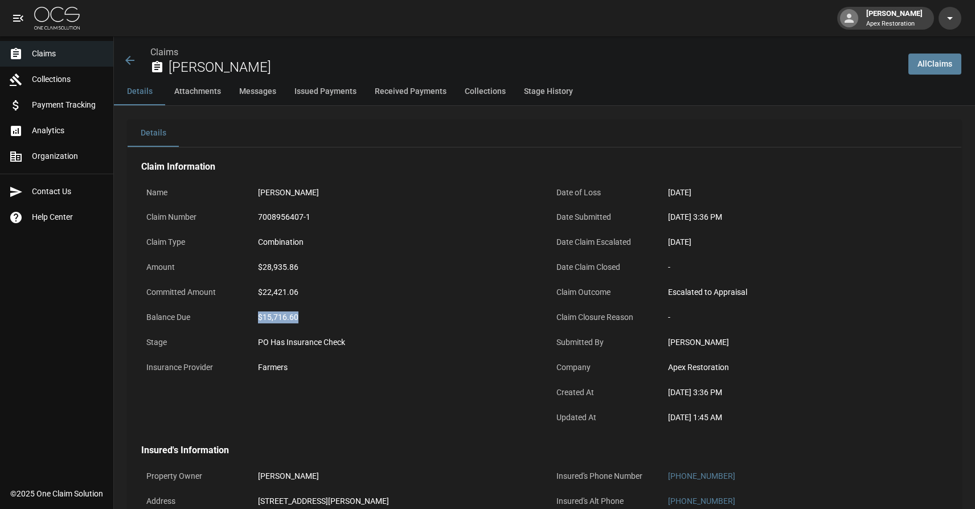 This screenshot has height=509, width=975. What do you see at coordinates (56, 494) in the screenshot?
I see `div: © 2025 One Claim Solution` at bounding box center [56, 494].